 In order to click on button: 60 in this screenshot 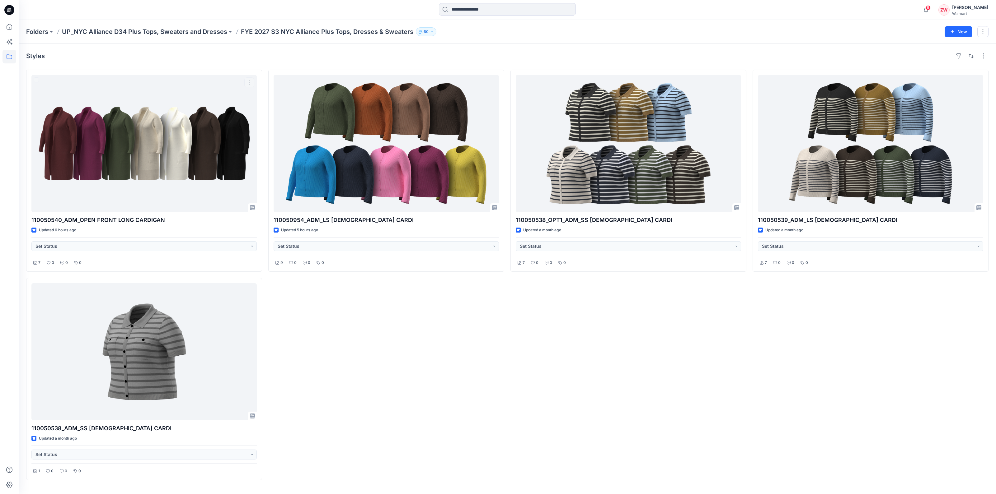, I will do `click(426, 32)`.